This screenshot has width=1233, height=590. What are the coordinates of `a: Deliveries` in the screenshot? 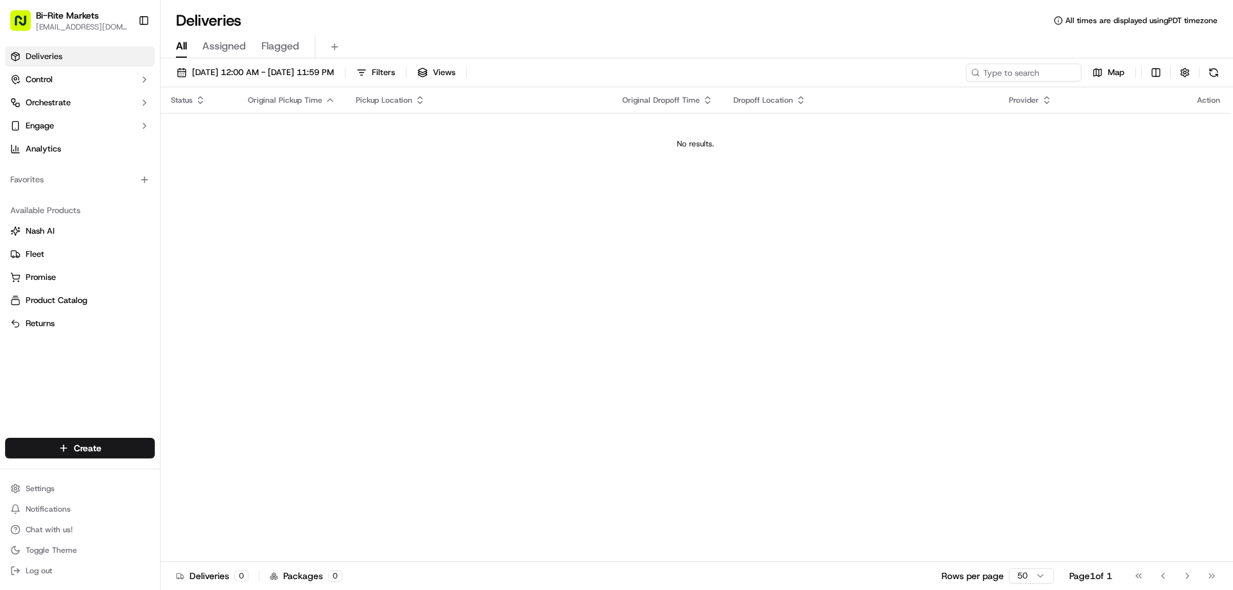 It's located at (80, 57).